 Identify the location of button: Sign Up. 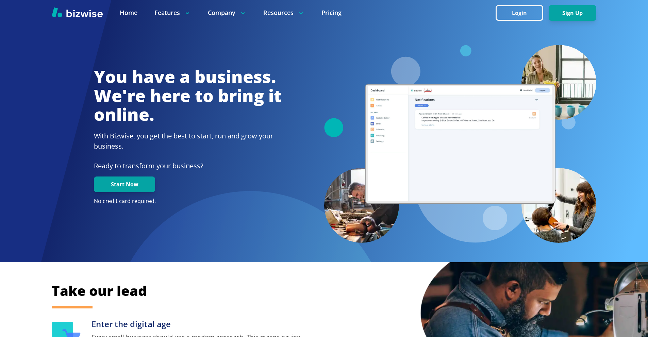
(572, 13).